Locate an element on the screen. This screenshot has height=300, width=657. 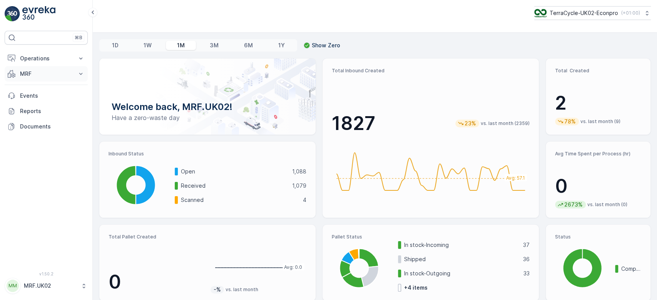
p: Shipped is located at coordinates (461, 260).